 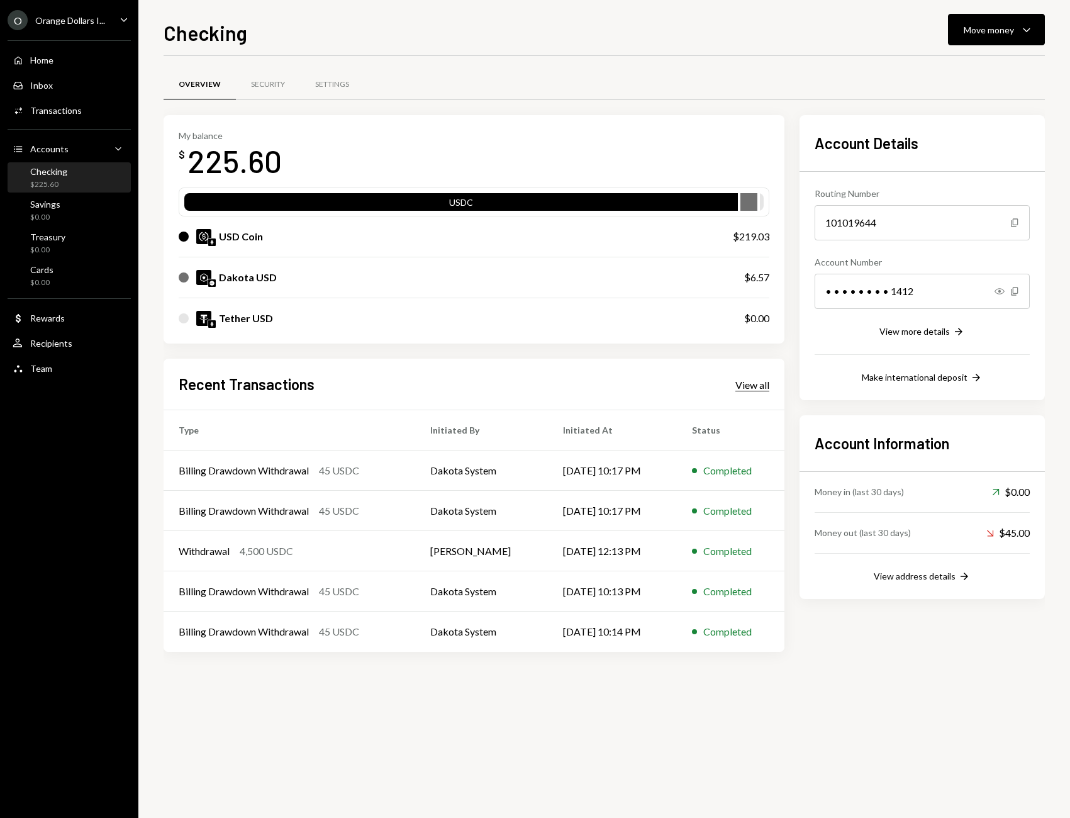 What do you see at coordinates (48, 171) in the screenshot?
I see `div: Checking` at bounding box center [48, 171].